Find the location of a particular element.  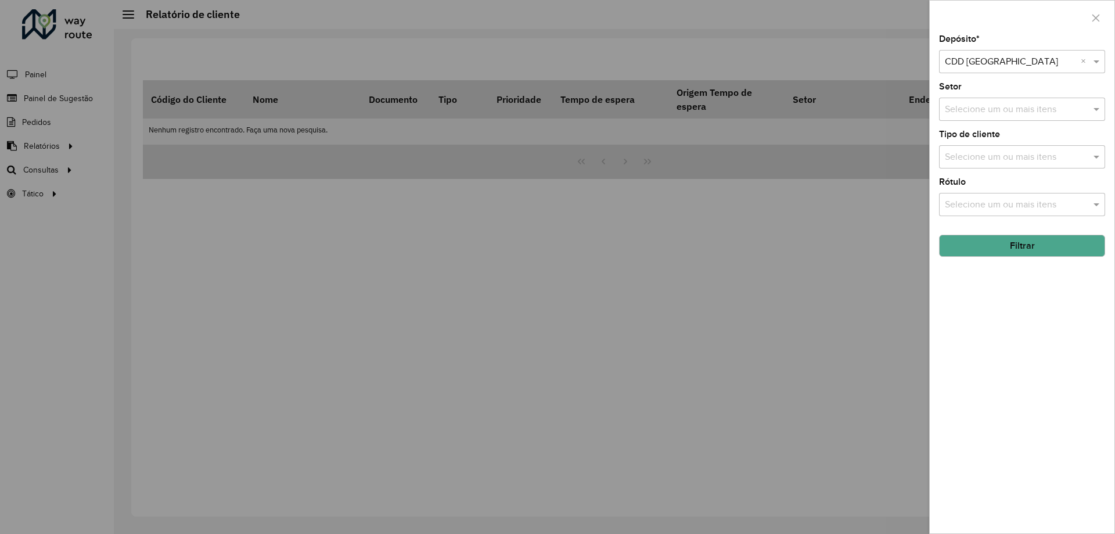

label: Depósito is located at coordinates (959, 39).